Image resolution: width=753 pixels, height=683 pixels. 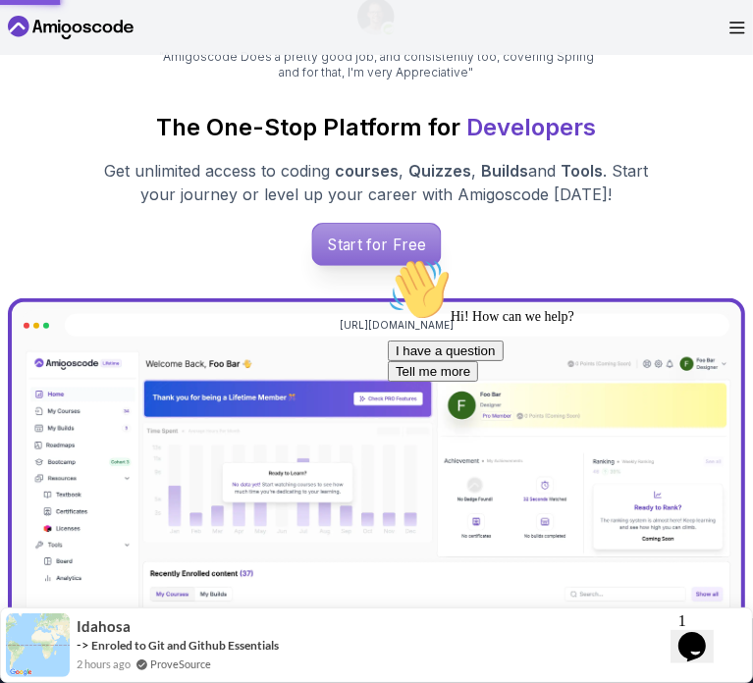 I want to click on span: 2 hours ago, so click(x=103, y=664).